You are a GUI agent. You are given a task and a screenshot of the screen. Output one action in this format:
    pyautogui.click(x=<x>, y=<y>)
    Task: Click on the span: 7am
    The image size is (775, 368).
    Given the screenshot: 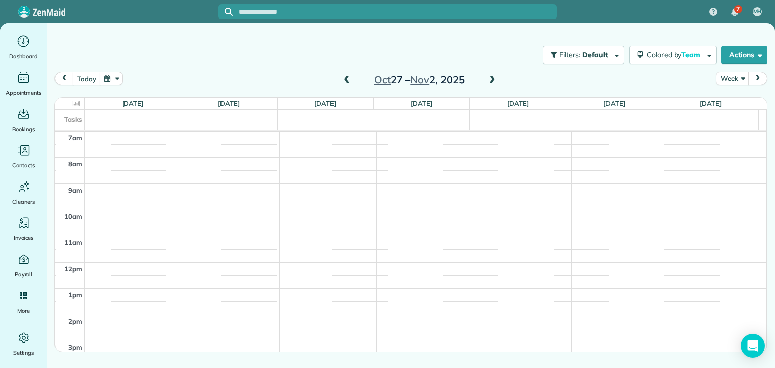 What is the action you would take?
    pyautogui.click(x=75, y=138)
    